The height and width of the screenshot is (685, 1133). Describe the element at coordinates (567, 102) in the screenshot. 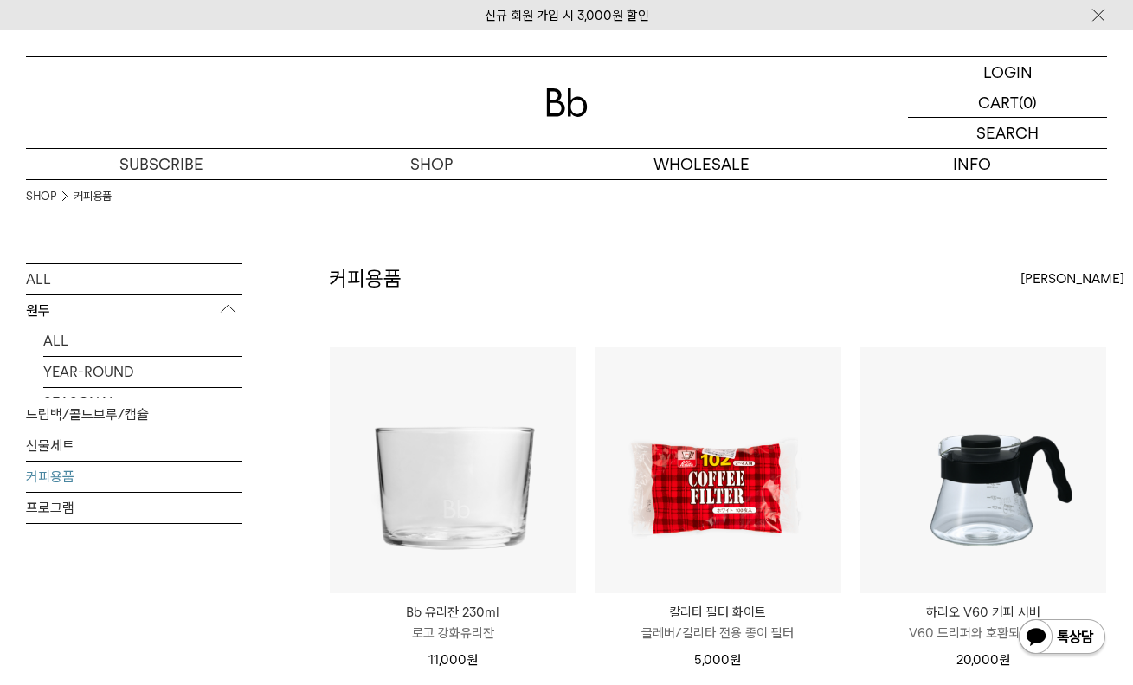

I see `img: 로고` at that location.